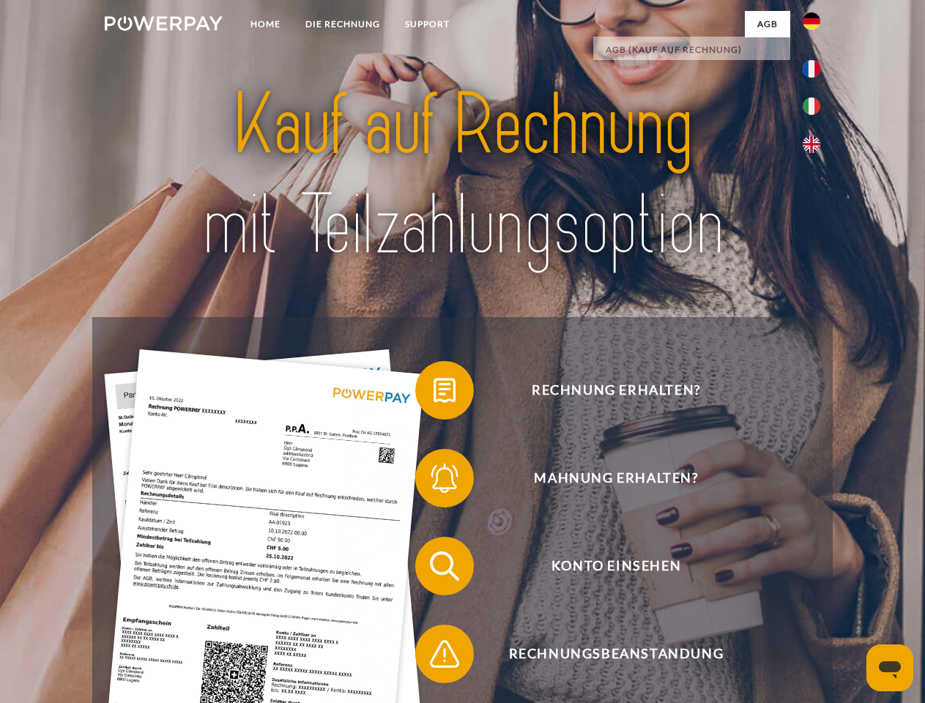 The height and width of the screenshot is (703, 925). Describe the element at coordinates (427, 24) in the screenshot. I see `a: SUPPORT` at that location.